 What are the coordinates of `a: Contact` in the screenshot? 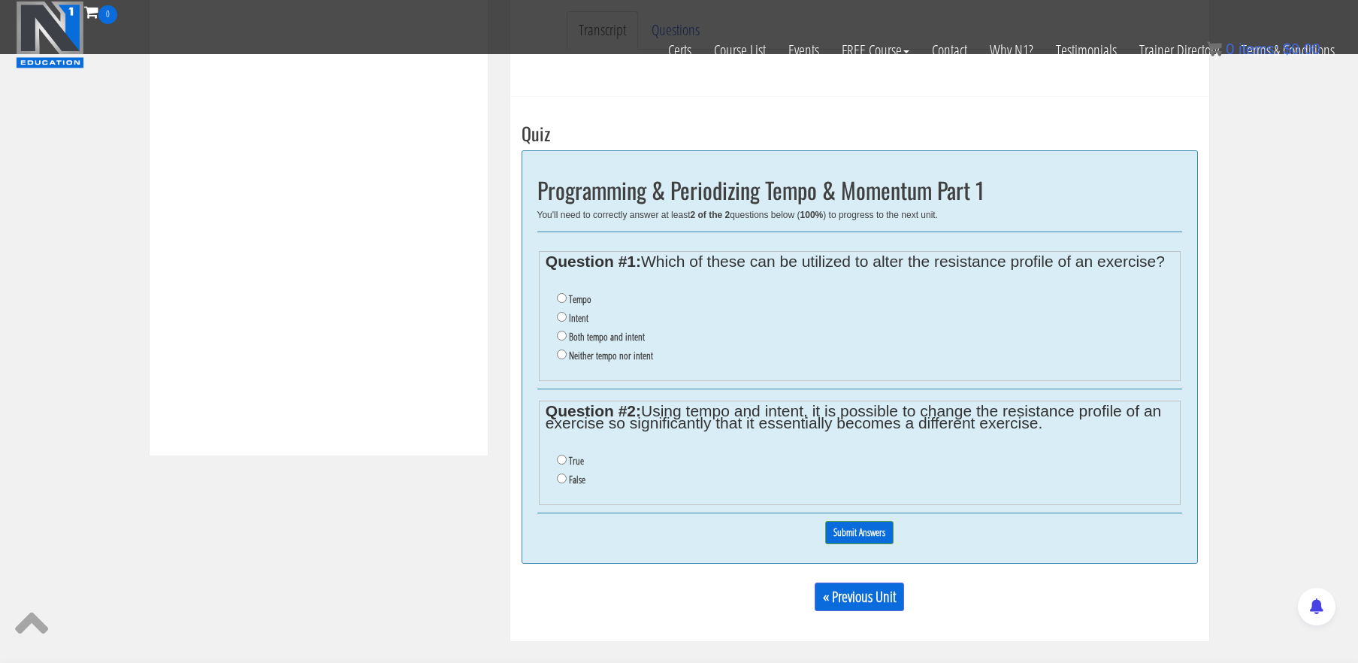 It's located at (949, 50).